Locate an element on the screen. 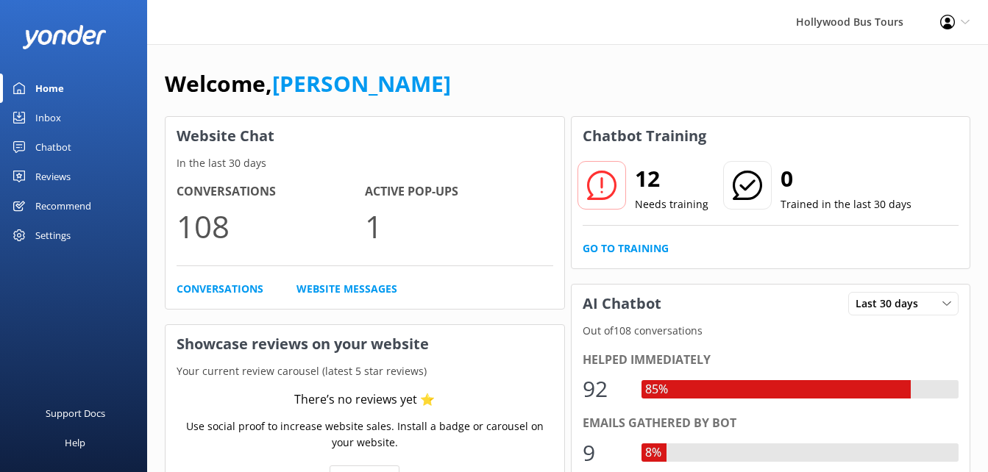 The image size is (988, 472). div: Reviews is located at coordinates (53, 177).